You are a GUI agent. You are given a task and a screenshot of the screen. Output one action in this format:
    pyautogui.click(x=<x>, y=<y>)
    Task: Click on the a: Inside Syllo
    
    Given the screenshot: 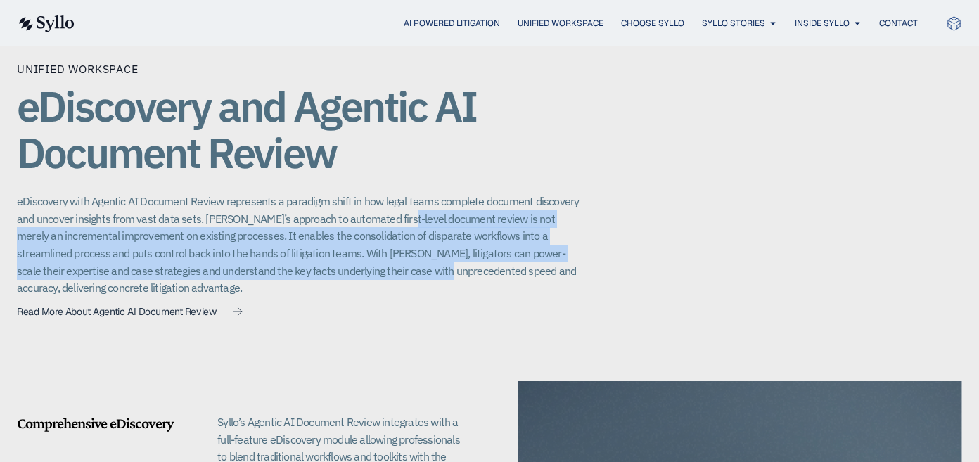 What is the action you would take?
    pyautogui.click(x=823, y=23)
    